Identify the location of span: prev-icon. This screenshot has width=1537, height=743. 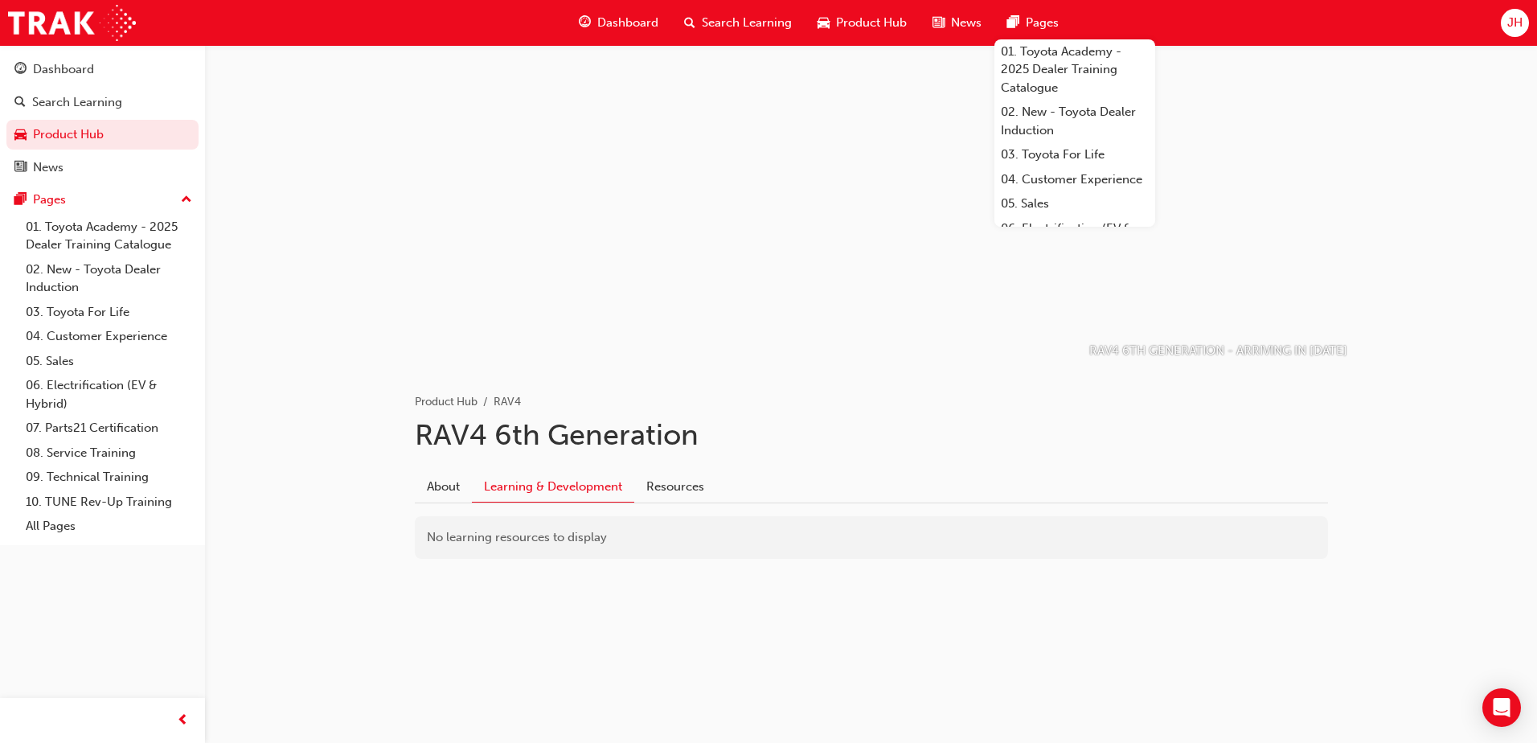
(183, 720).